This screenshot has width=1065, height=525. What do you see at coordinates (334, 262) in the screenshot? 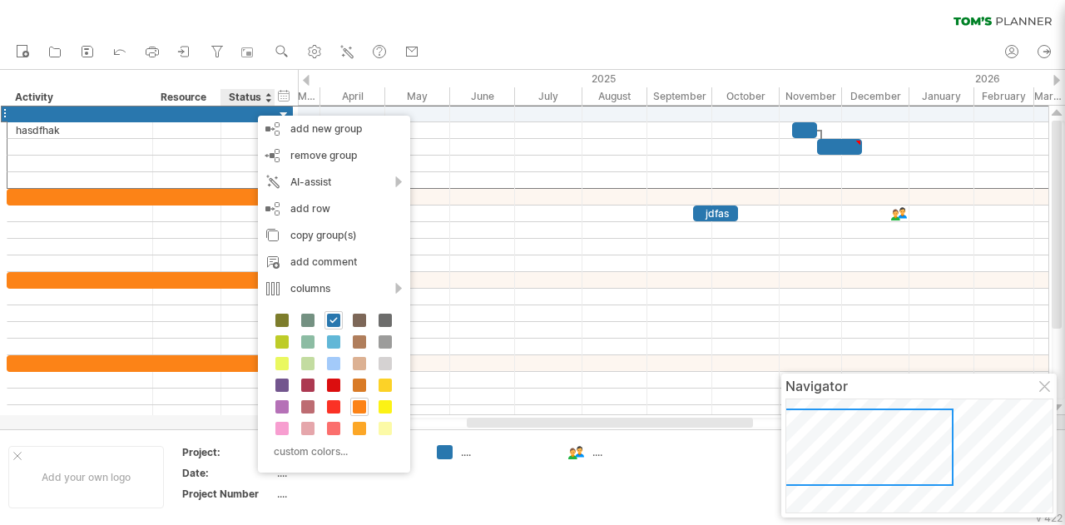
I see `div: add comment` at bounding box center [334, 262].